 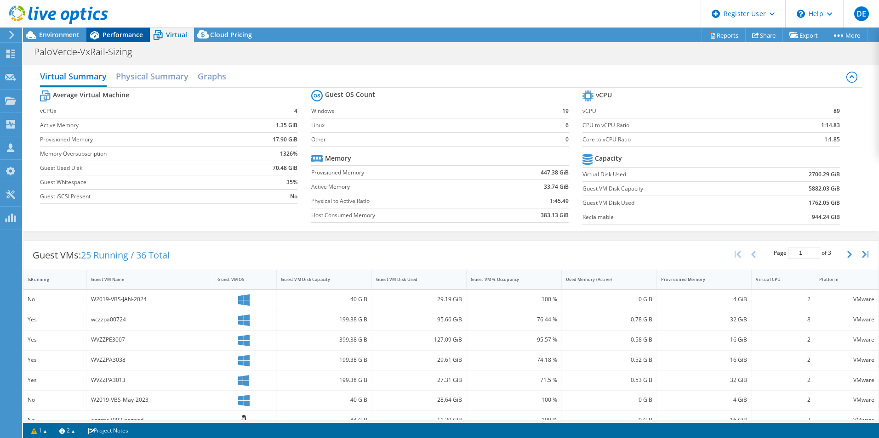 What do you see at coordinates (141, 197) in the screenshot?
I see `label: Guest iSCSI Present` at bounding box center [141, 197].